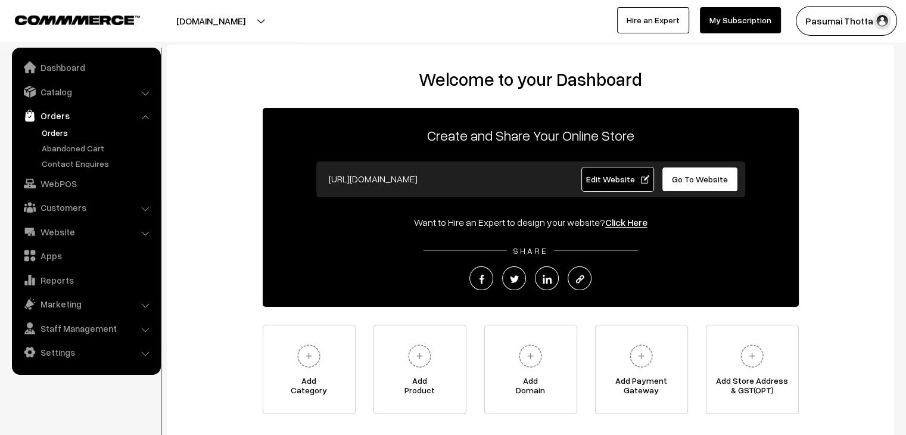  I want to click on h2: Welcome to your Dashboard, so click(530, 79).